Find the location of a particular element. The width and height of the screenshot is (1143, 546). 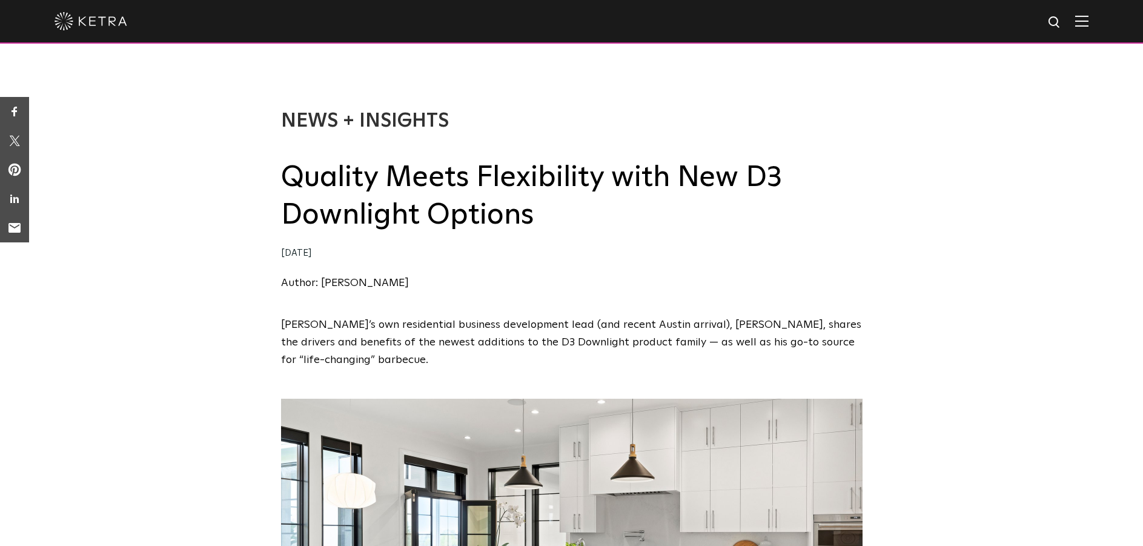

h2: Quality Meets Flexibility with New D3 Downlight Options is located at coordinates (572, 196).